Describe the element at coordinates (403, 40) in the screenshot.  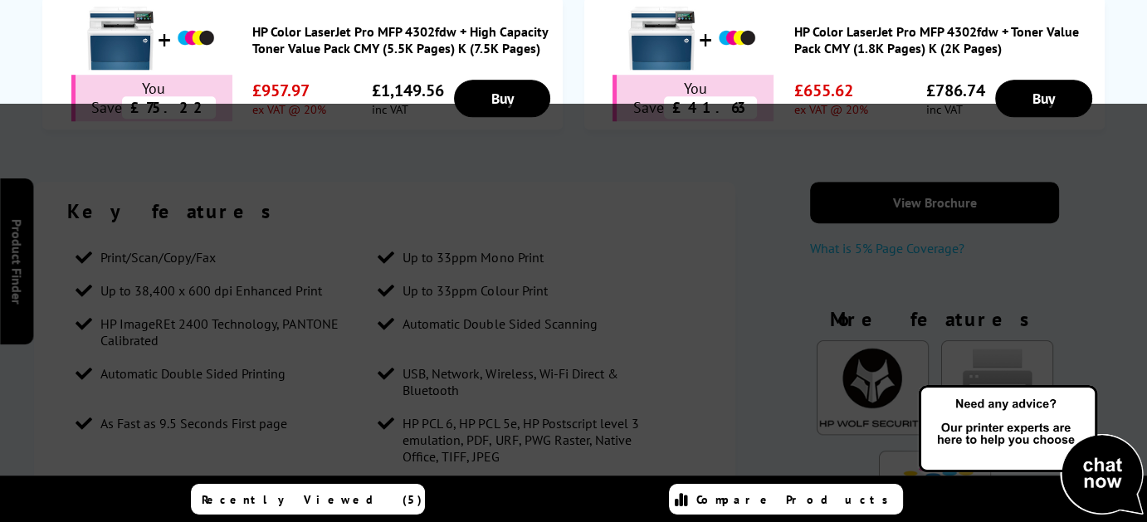
I see `a: HP Color LaserJet Pro MFP 4302fdw + High Capacity Toner Value Pack CMY (5.5K Pages) K (7.5K Pages)` at that location.